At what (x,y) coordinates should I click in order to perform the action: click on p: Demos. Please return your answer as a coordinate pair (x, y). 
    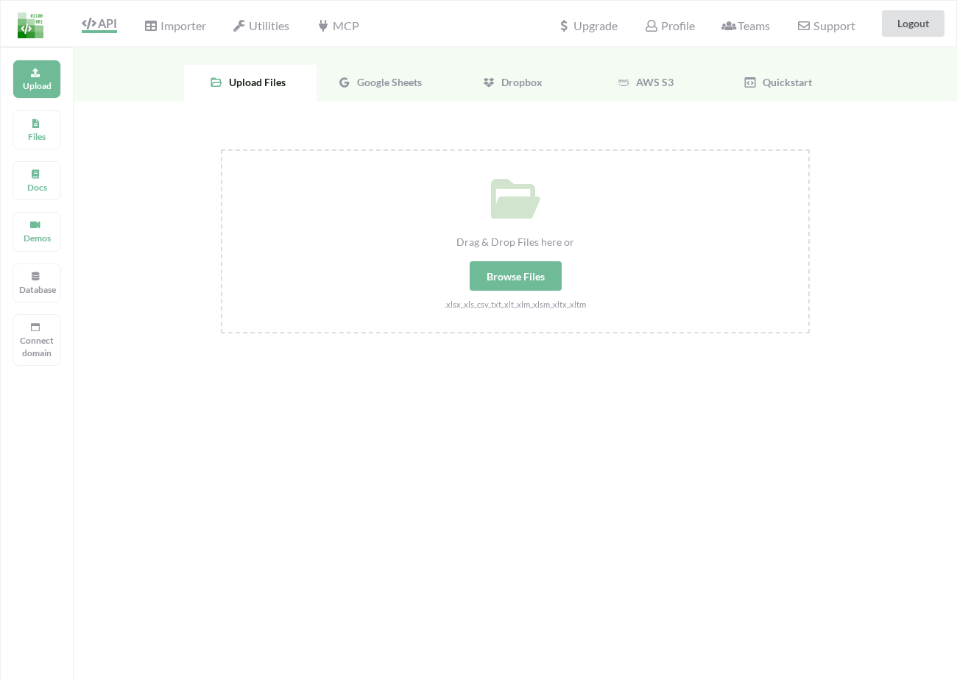
    Looking at the image, I should click on (37, 238).